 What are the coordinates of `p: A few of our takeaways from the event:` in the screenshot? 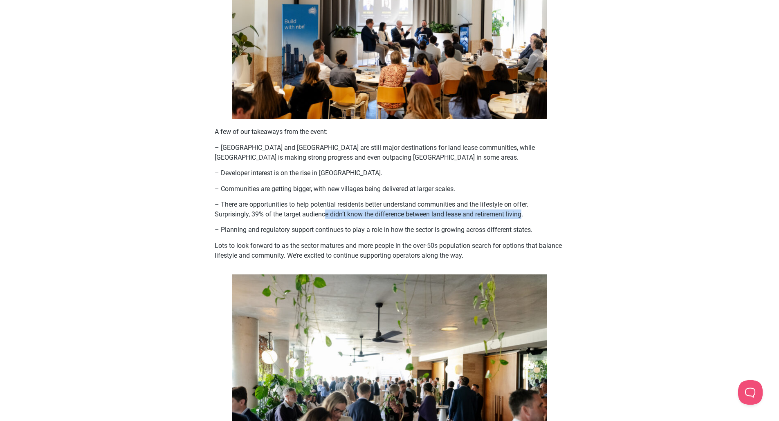 It's located at (389, 132).